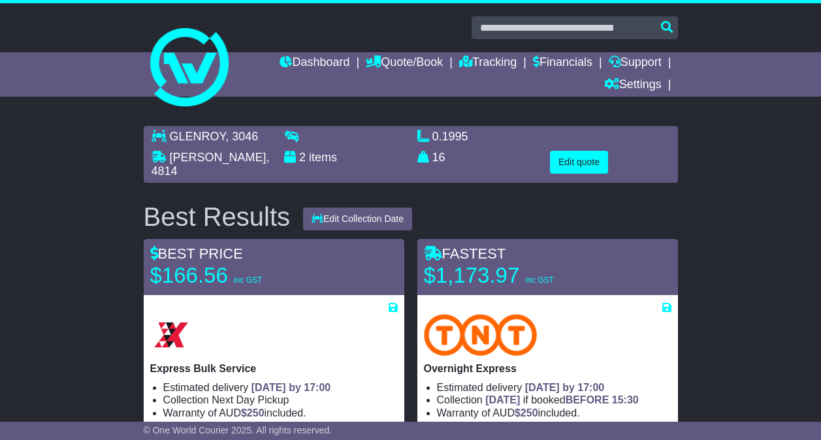  What do you see at coordinates (232, 275) in the screenshot?
I see `p: $166.56` at bounding box center [232, 275].